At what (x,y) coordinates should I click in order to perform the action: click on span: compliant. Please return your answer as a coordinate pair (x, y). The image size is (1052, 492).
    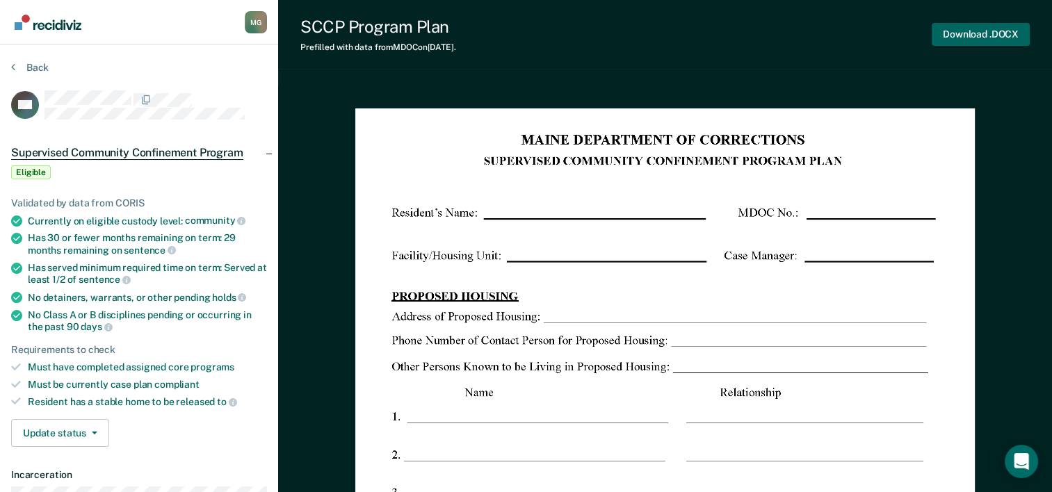
    Looking at the image, I should click on (177, 384).